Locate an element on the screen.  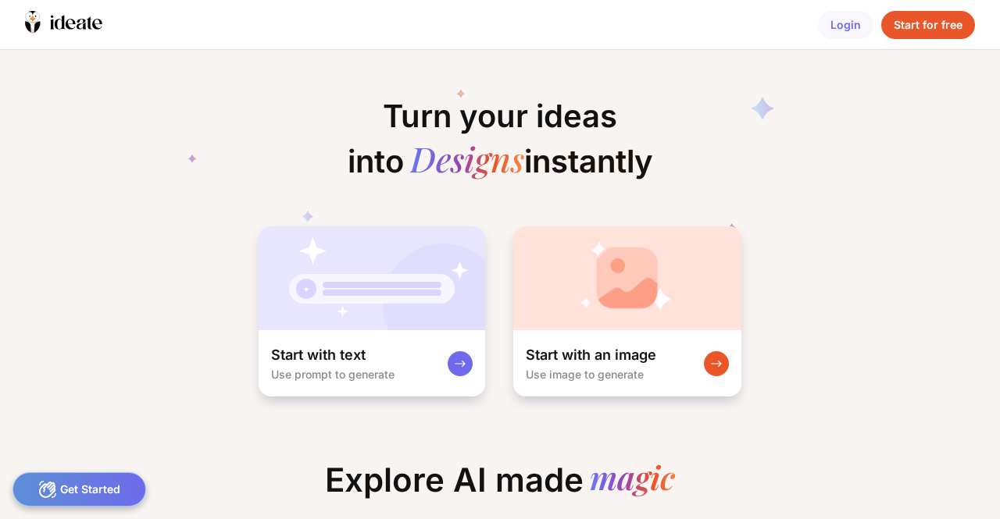
div: Get Started is located at coordinates (79, 490).